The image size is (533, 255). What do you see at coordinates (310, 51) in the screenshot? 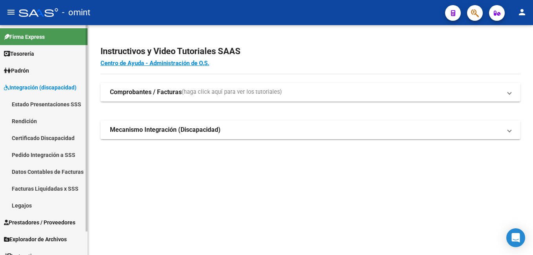
I see `h2: Instructivos y Video Tutoriales SAAS` at bounding box center [310, 51].